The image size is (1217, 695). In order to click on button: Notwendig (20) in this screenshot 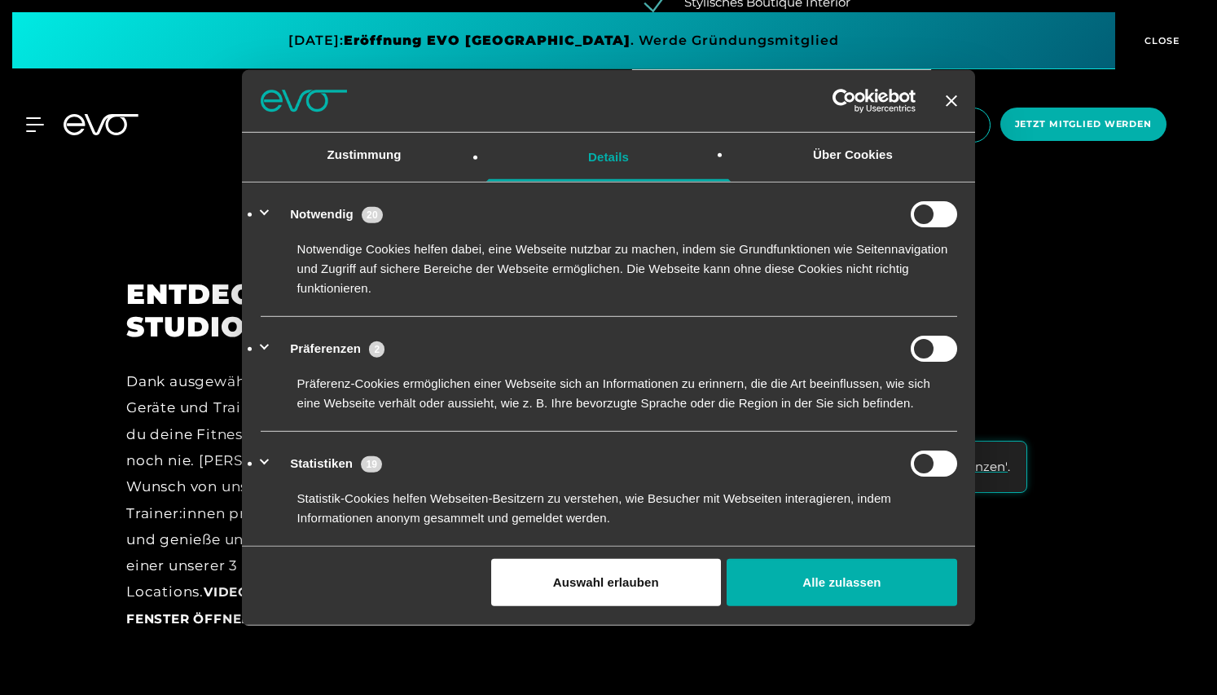, I will do `click(327, 214)`.